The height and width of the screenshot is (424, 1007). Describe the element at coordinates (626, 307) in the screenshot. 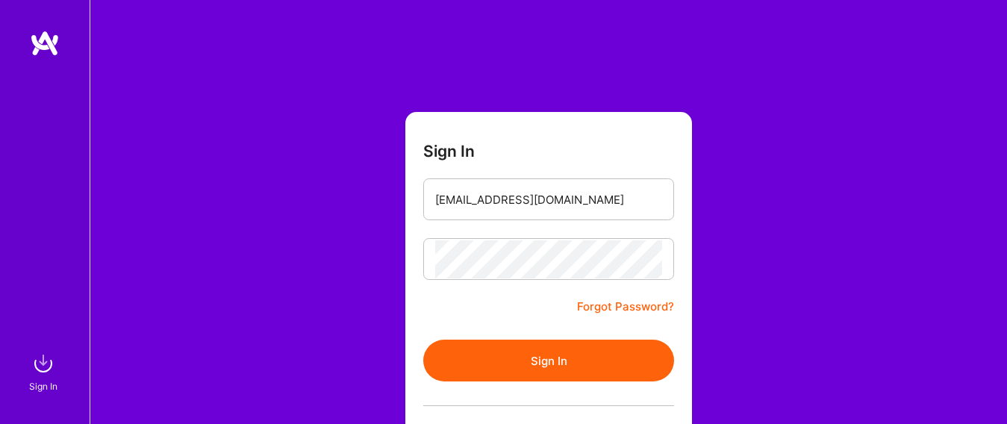

I see `a: Forgot Password?` at that location.